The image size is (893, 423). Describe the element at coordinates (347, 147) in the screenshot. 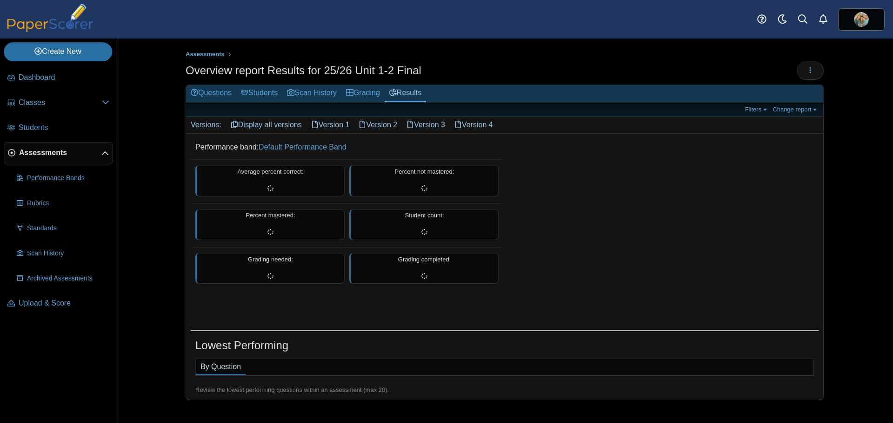

I see `dd: Performance band:` at that location.